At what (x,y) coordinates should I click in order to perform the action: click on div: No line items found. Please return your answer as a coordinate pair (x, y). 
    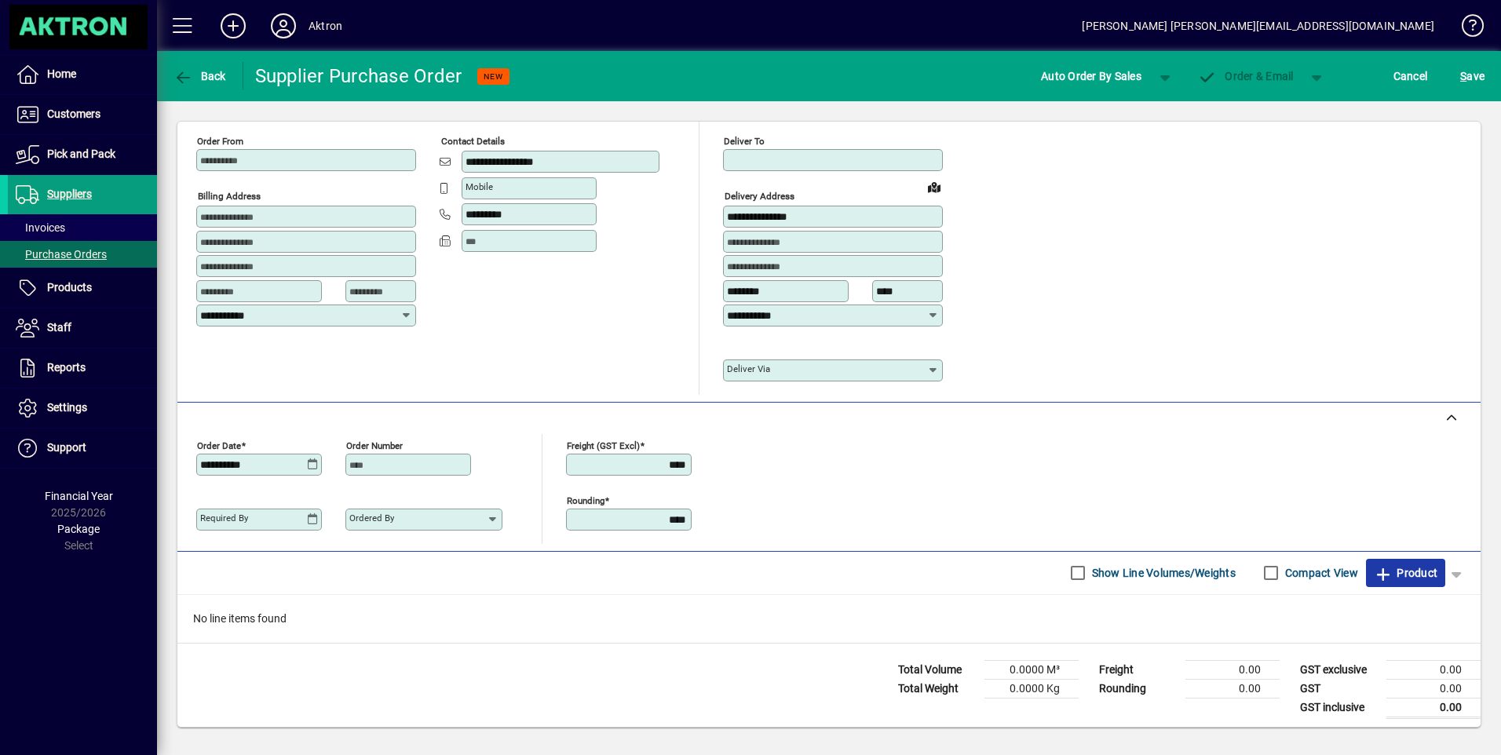
    Looking at the image, I should click on (829, 619).